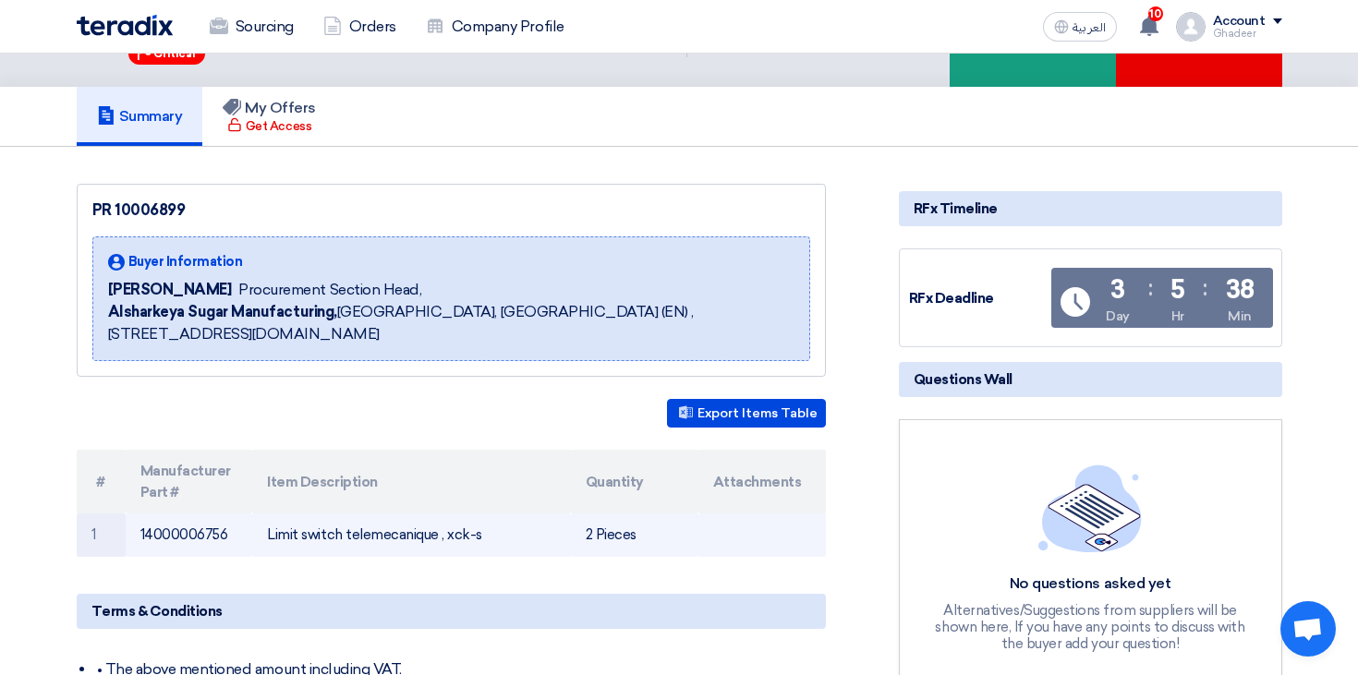 The height and width of the screenshot is (675, 1358). Describe the element at coordinates (1090, 584) in the screenshot. I see `div: No questions asked yet` at that location.